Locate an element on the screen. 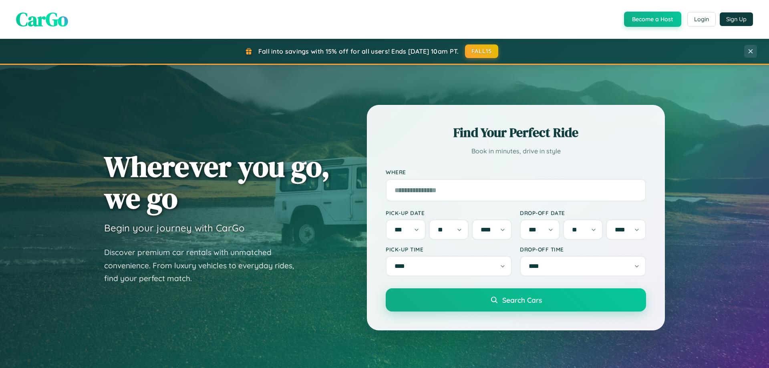  h3: Begin your journey with CarGo is located at coordinates (174, 228).